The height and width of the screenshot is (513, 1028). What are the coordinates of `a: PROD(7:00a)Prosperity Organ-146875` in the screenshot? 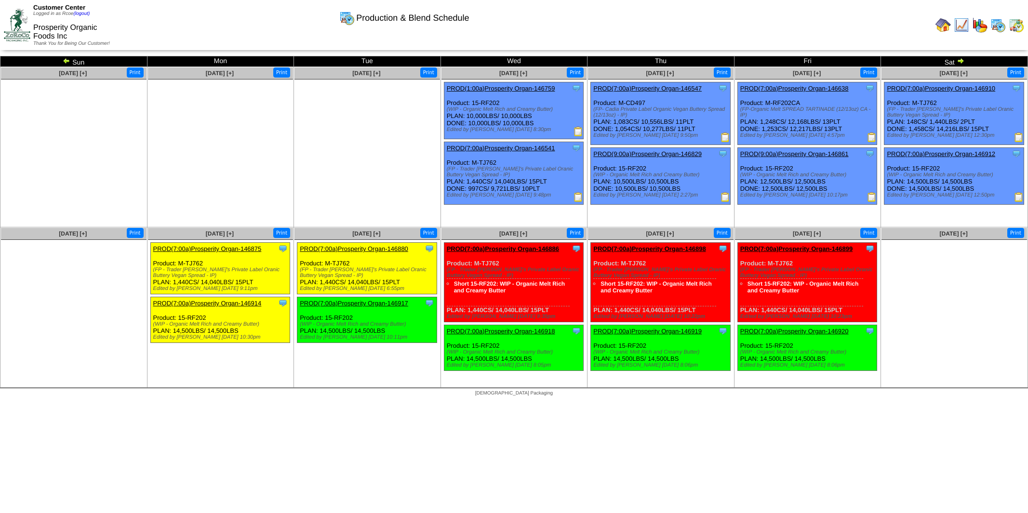 It's located at (207, 249).